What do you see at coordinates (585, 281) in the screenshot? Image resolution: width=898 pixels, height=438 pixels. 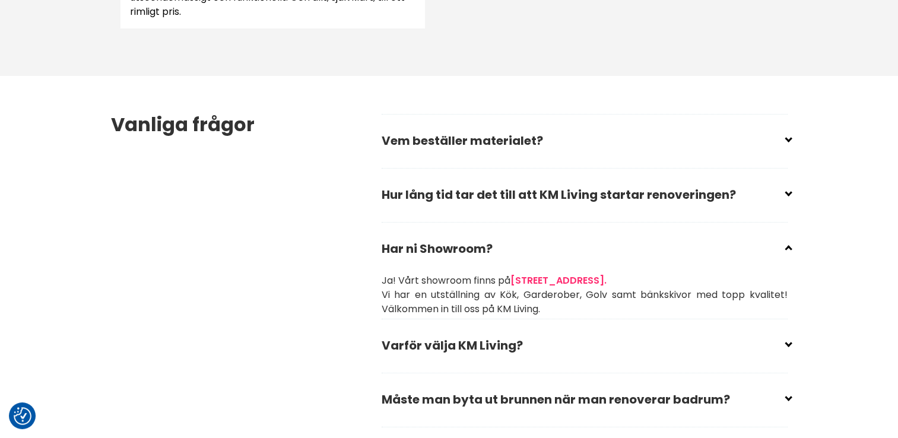 I see `p: Ja! Vårt showroom finns på` at bounding box center [585, 281].